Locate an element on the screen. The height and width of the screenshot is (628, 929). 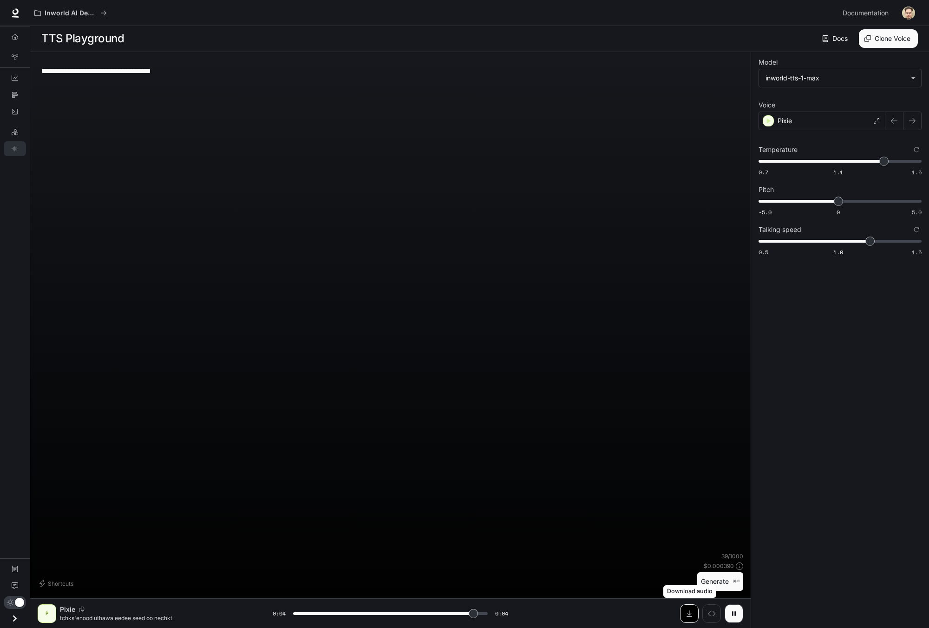
p: Talking speed is located at coordinates (780, 229).